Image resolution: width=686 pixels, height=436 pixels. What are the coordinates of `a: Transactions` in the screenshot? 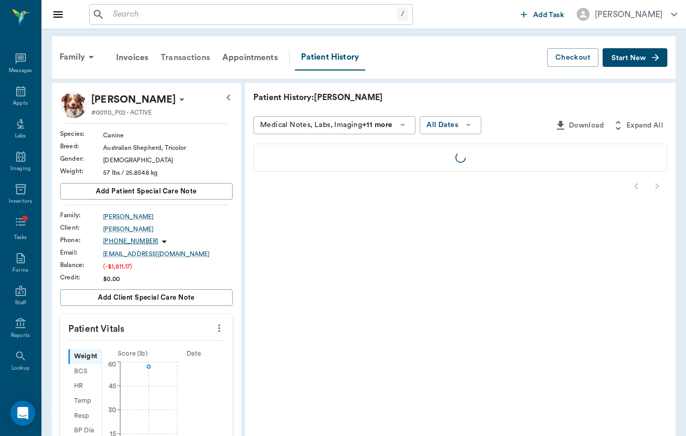 It's located at (185, 57).